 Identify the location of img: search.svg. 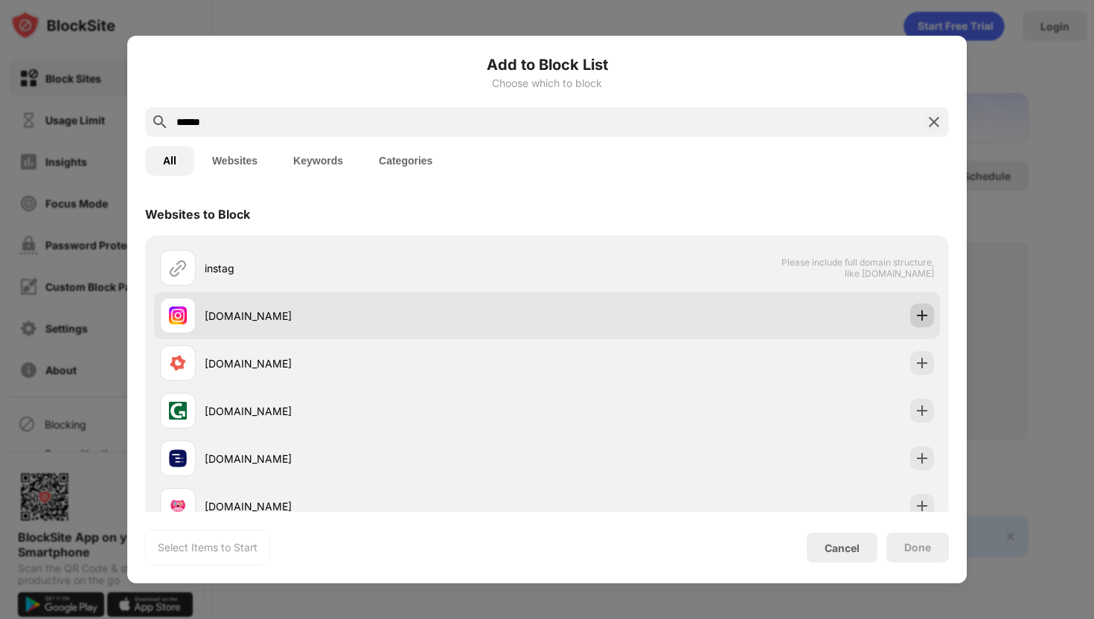
(160, 122).